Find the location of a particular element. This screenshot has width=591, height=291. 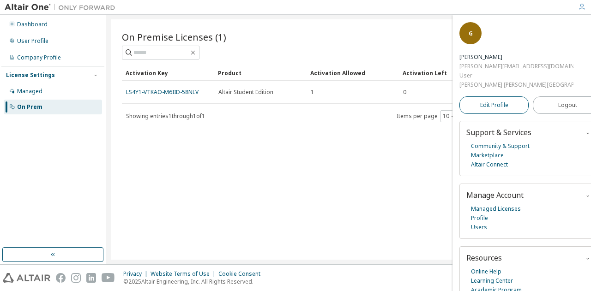

a: Learning Center is located at coordinates (492, 281).